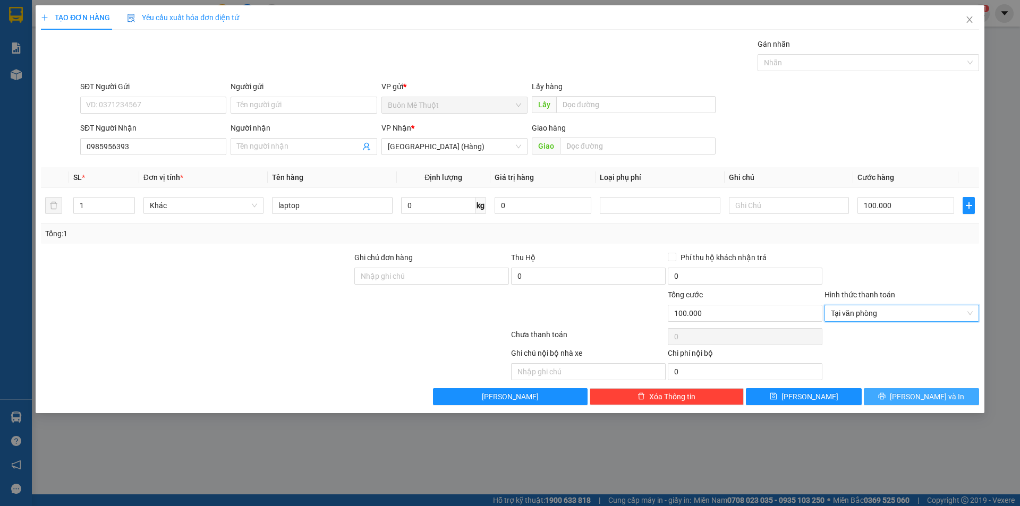  I want to click on div: VP gửi, so click(454, 87).